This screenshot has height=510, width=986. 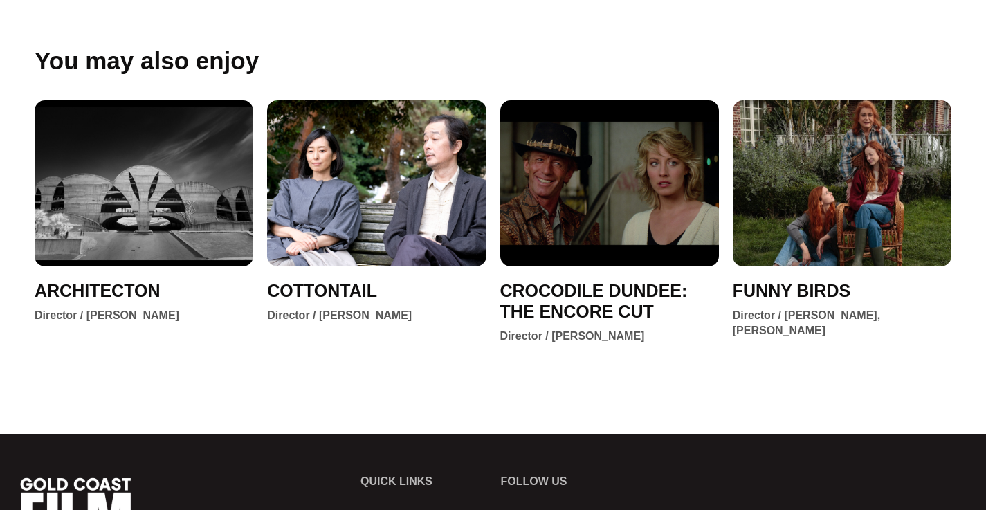 I want to click on a: COTTONTAIL, so click(x=322, y=291).